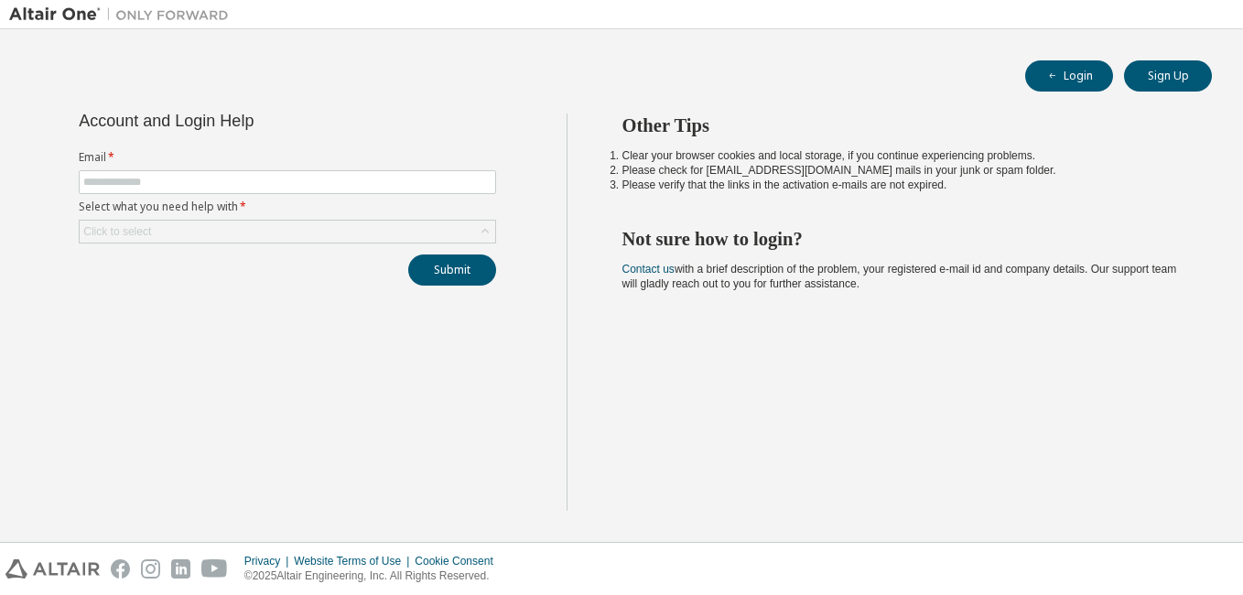 The image size is (1243, 595). I want to click on img: facebook.svg, so click(120, 568).